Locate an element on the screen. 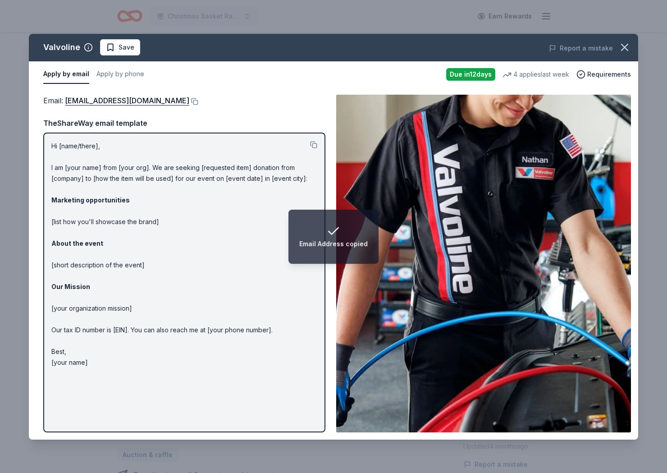 Image resolution: width=667 pixels, height=473 pixels. button: Report a mistake is located at coordinates (581, 48).